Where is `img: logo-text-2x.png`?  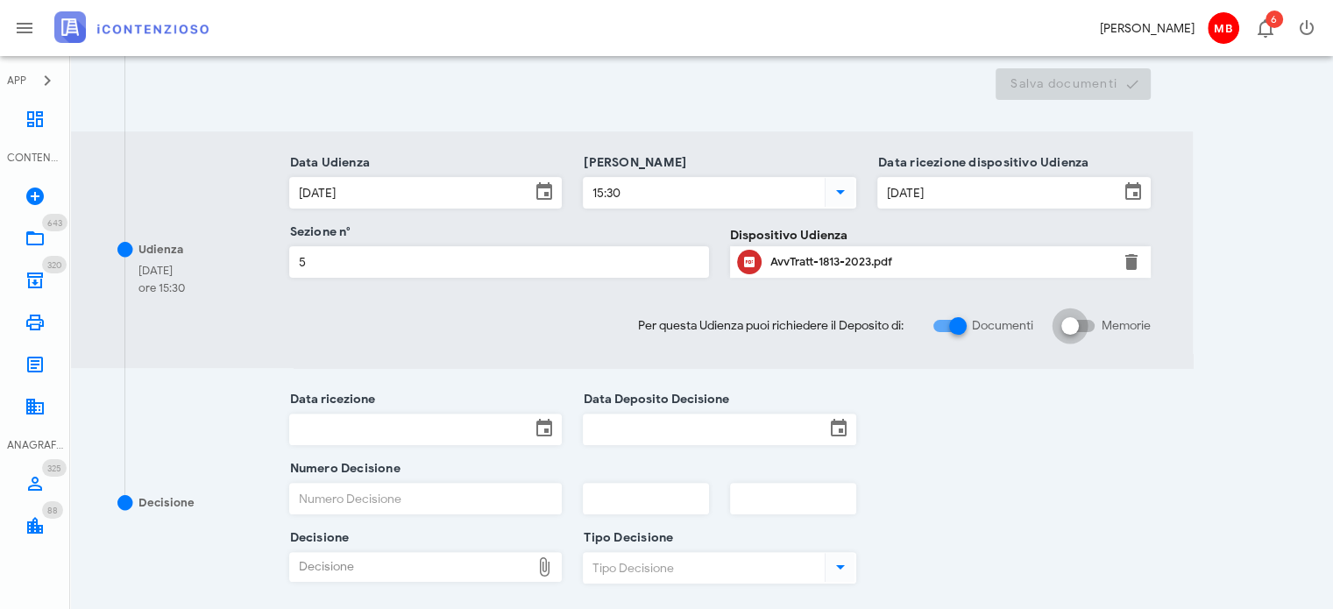 img: logo-text-2x.png is located at coordinates (131, 27).